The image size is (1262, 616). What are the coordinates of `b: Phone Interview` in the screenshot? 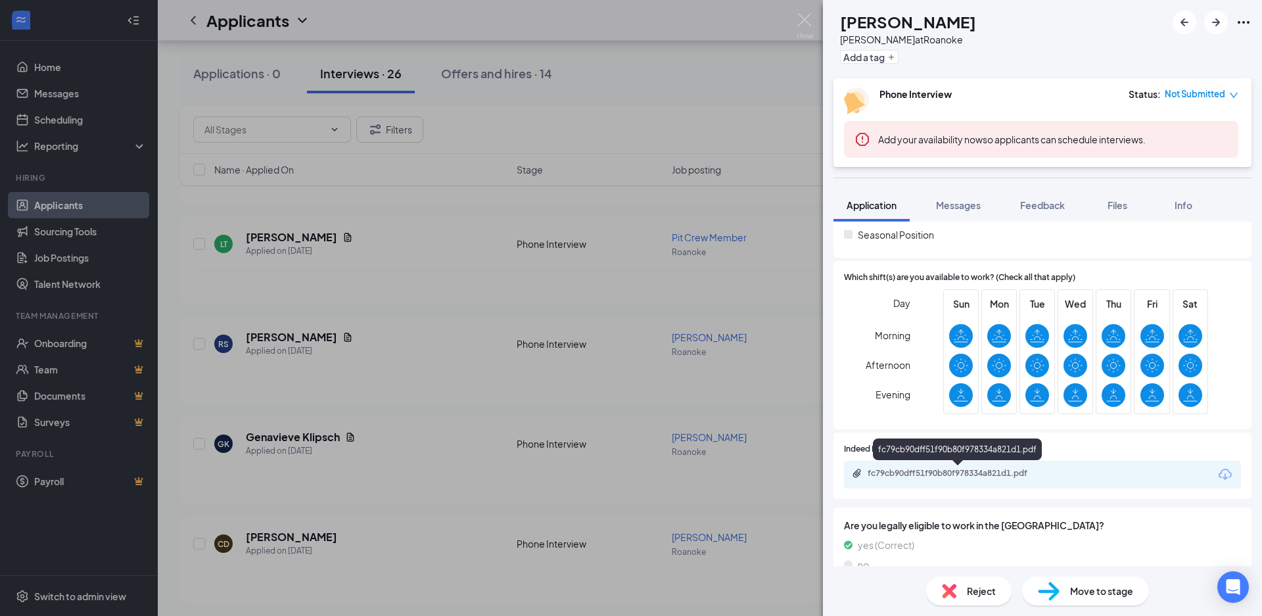 It's located at (915, 94).